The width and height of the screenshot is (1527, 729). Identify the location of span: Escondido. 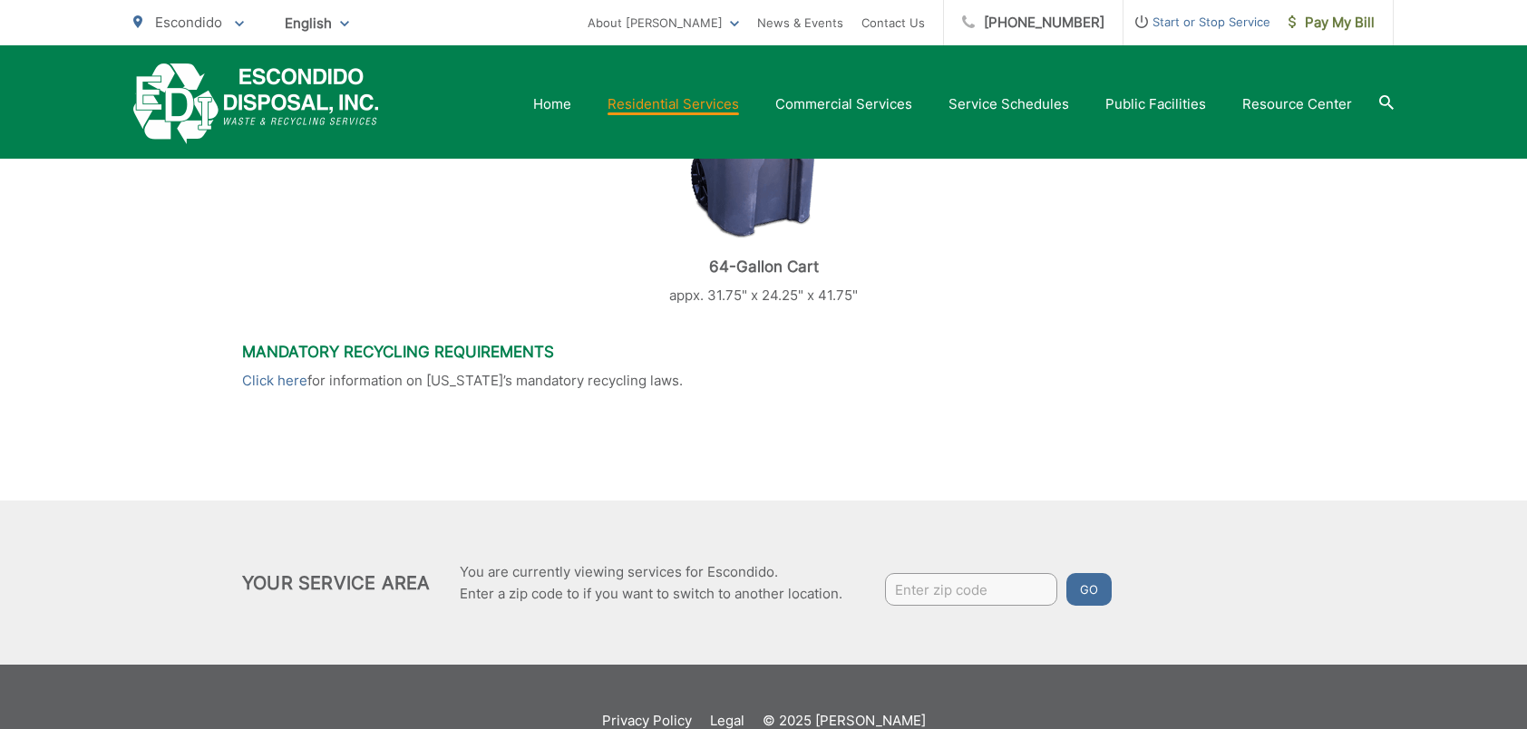
(189, 22).